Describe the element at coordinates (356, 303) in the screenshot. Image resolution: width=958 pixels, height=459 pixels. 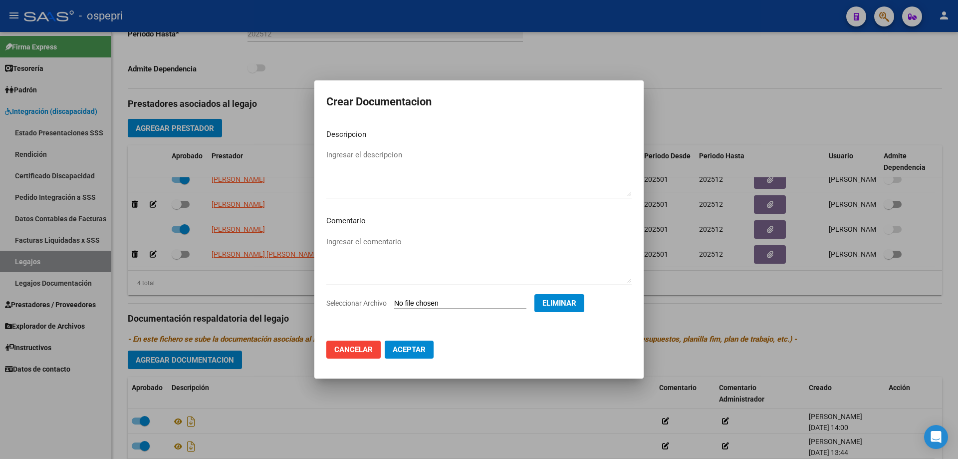
I see `span: Seleccionar Archivo` at that location.